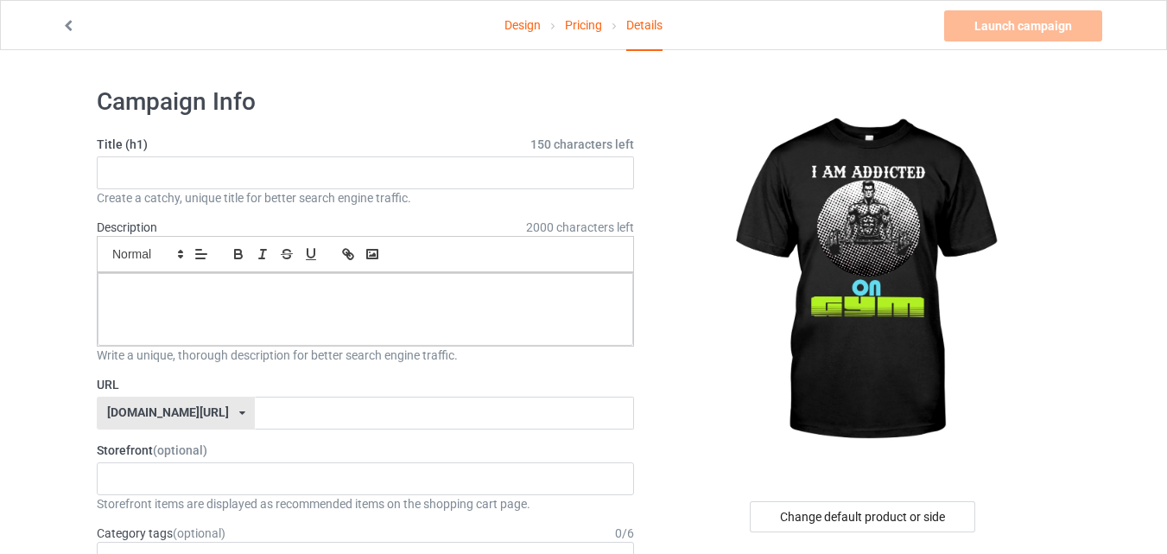  I want to click on label: URL, so click(365, 384).